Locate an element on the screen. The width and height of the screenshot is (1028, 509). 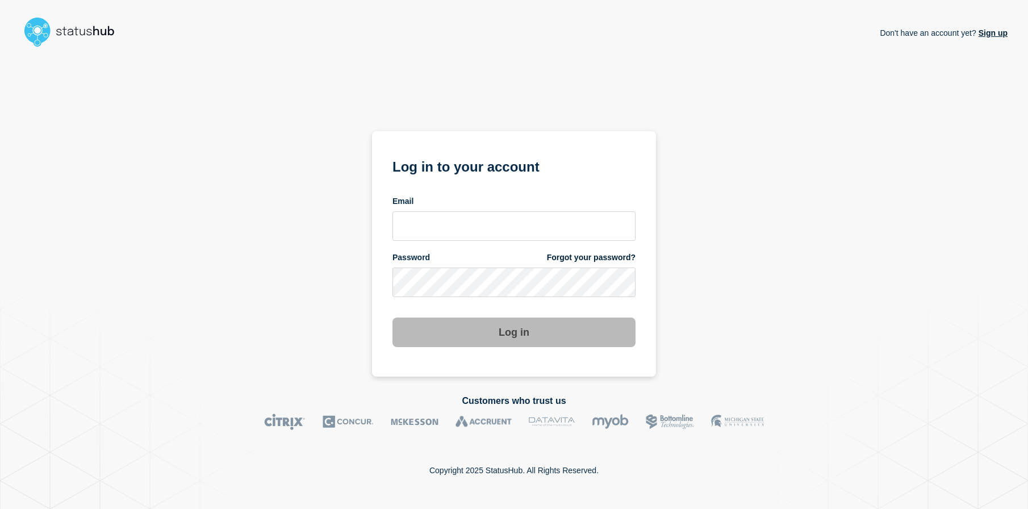
h2: Customers who trust us is located at coordinates (514, 401).